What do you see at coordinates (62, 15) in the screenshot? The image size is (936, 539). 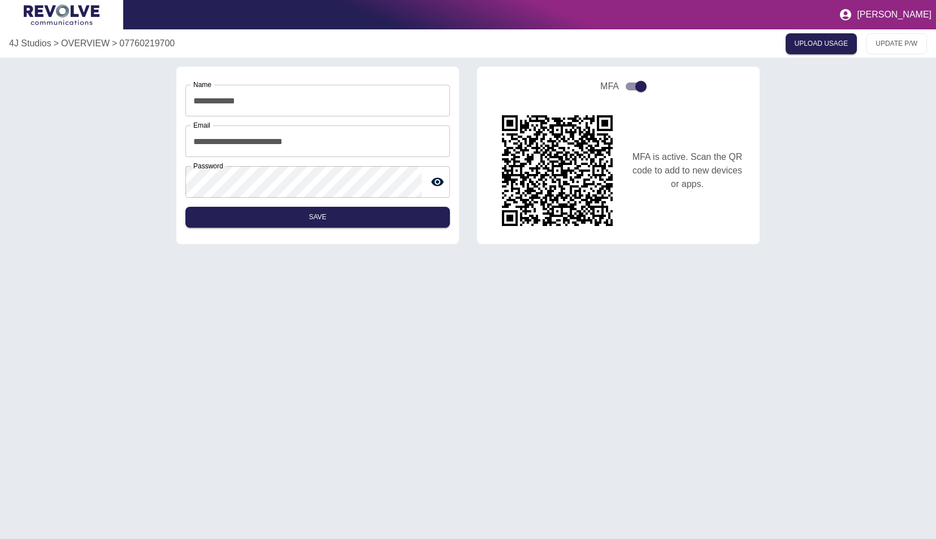 I see `img: Logo` at bounding box center [62, 15].